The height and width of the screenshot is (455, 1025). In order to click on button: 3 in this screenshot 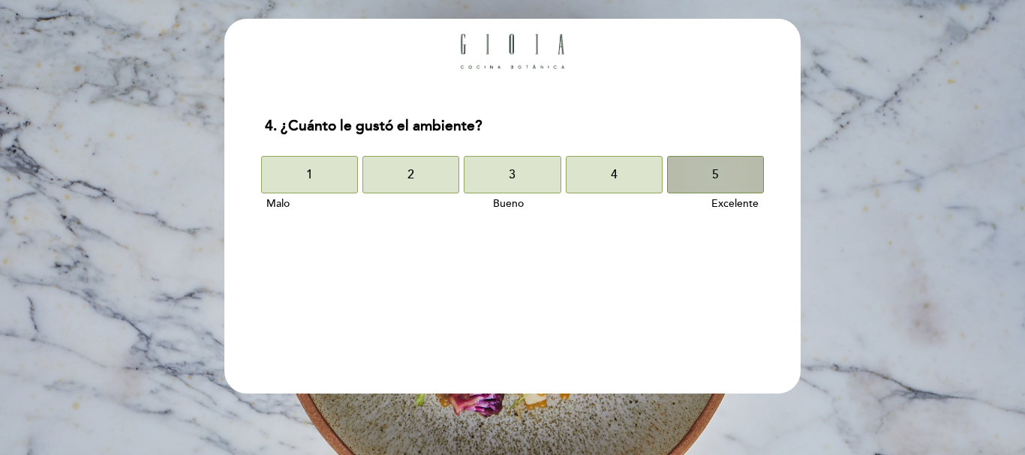, I will do `click(512, 175)`.